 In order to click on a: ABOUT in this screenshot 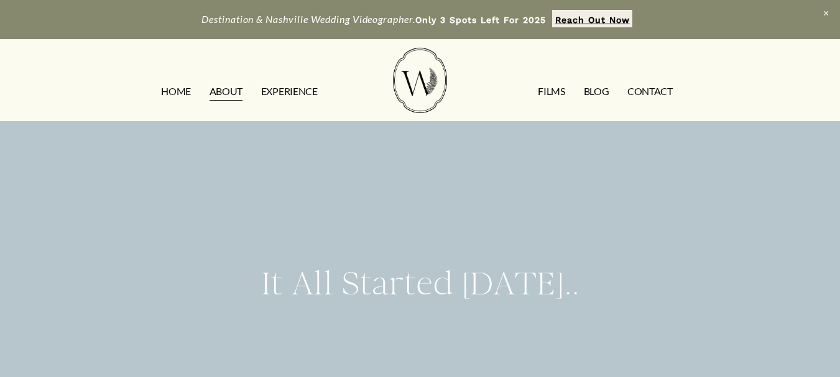, I will do `click(226, 92)`.